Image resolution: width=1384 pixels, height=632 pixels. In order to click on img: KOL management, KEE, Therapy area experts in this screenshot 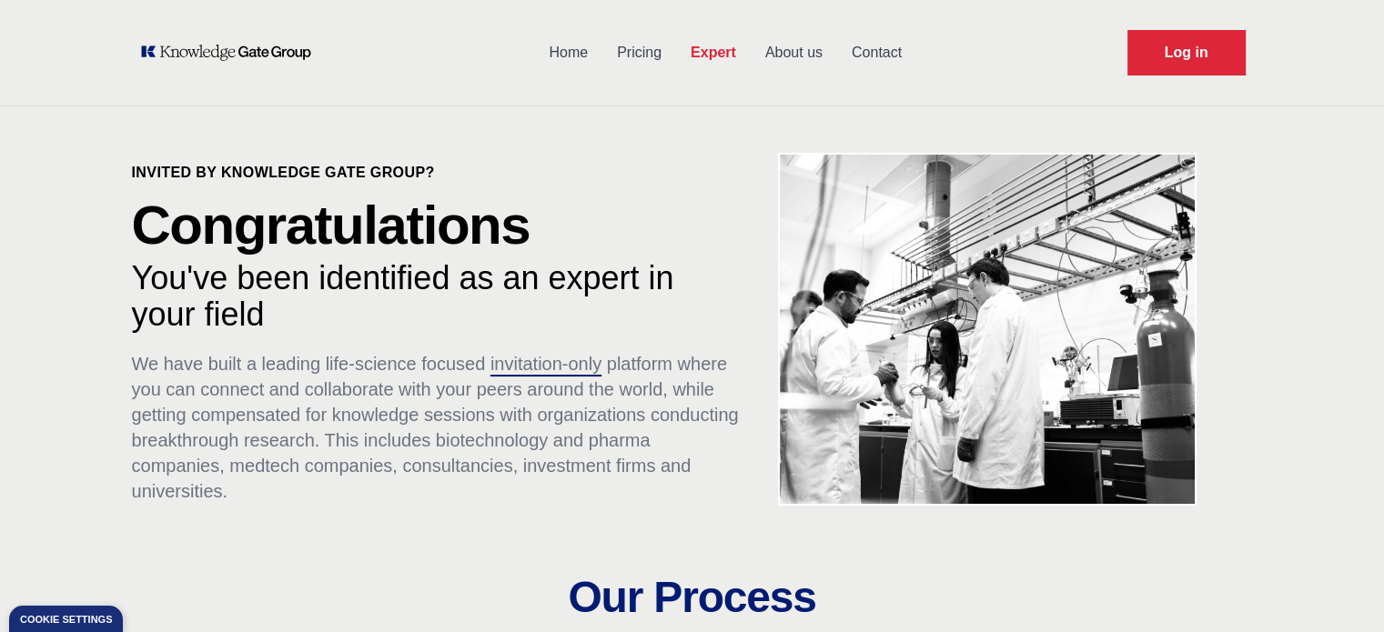, I will do `click(987, 329)`.